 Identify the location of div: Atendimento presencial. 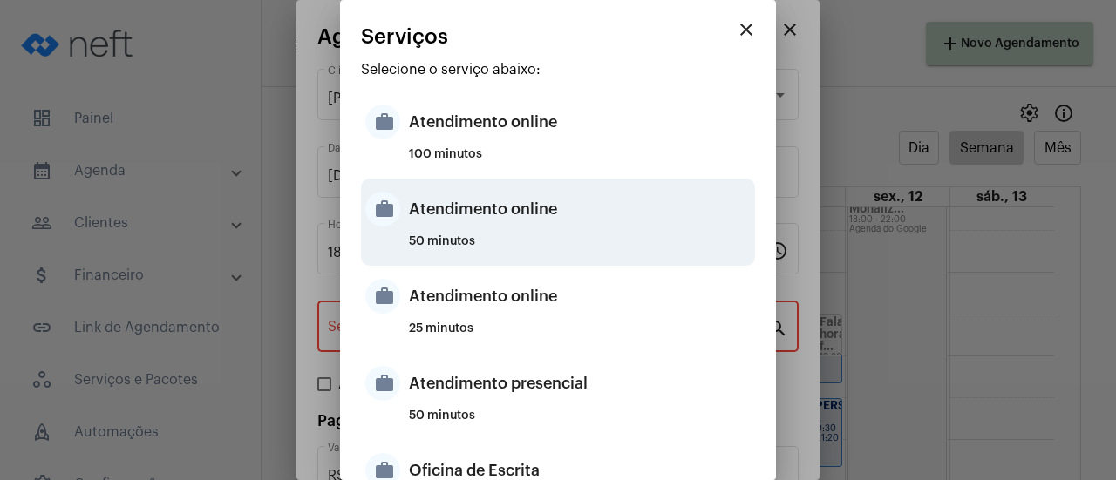
(580, 384).